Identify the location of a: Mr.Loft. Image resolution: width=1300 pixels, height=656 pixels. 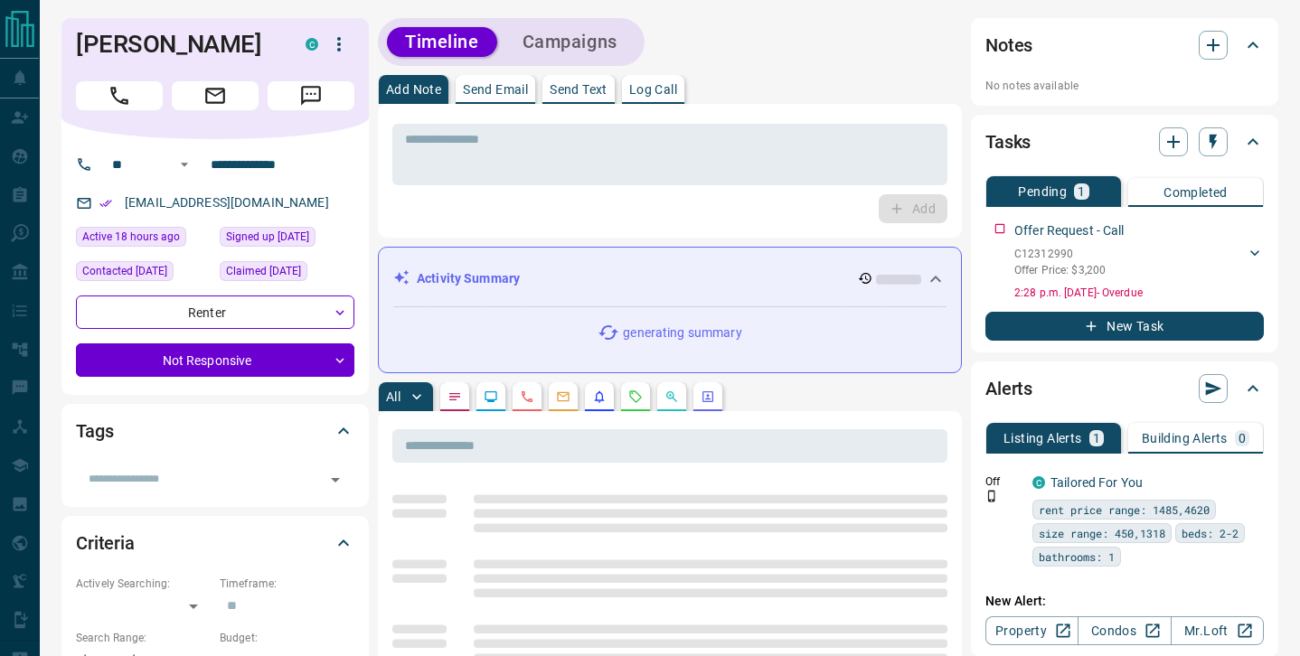
(1216, 631).